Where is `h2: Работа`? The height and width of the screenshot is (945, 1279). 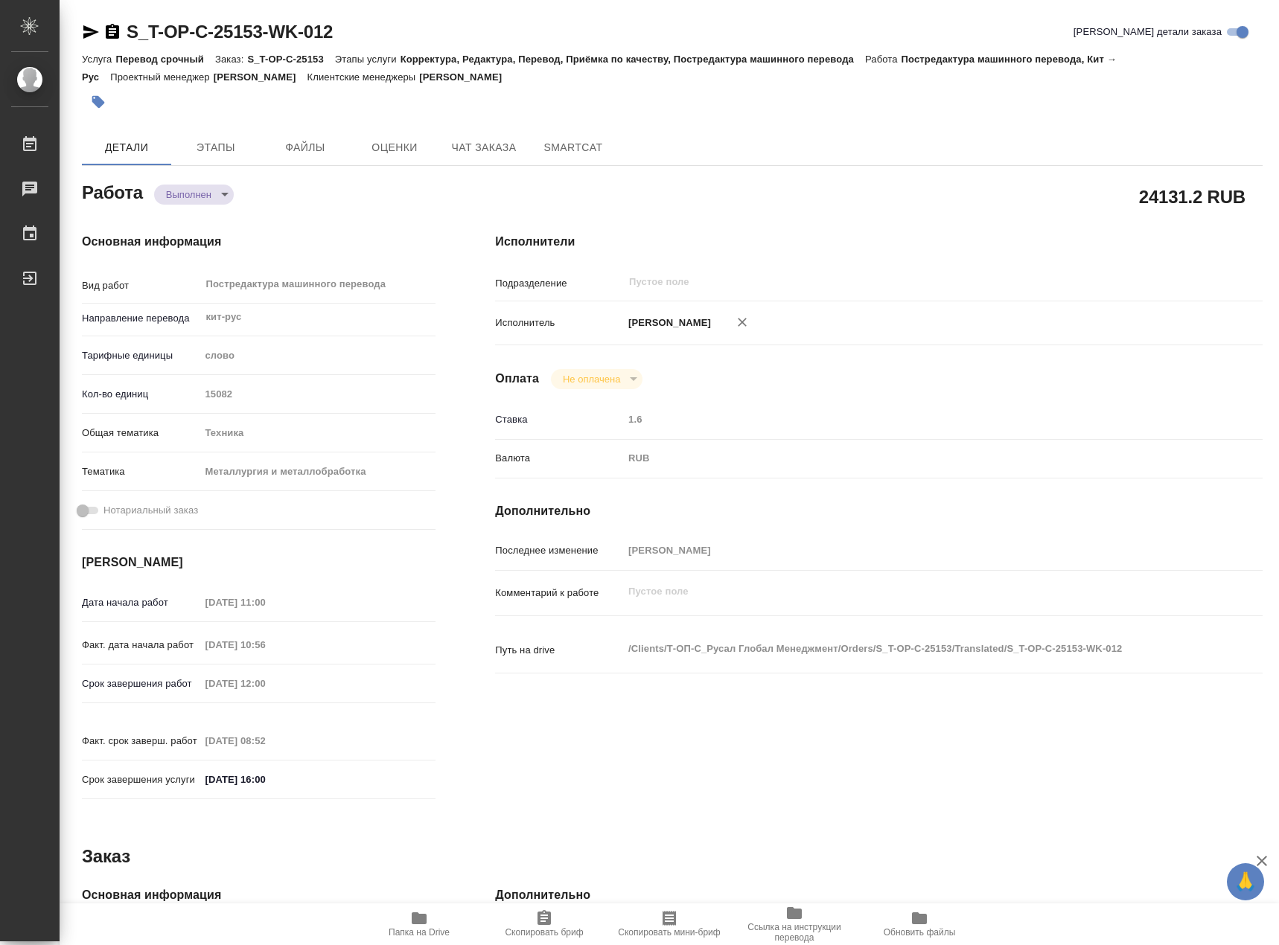 h2: Работа is located at coordinates (112, 191).